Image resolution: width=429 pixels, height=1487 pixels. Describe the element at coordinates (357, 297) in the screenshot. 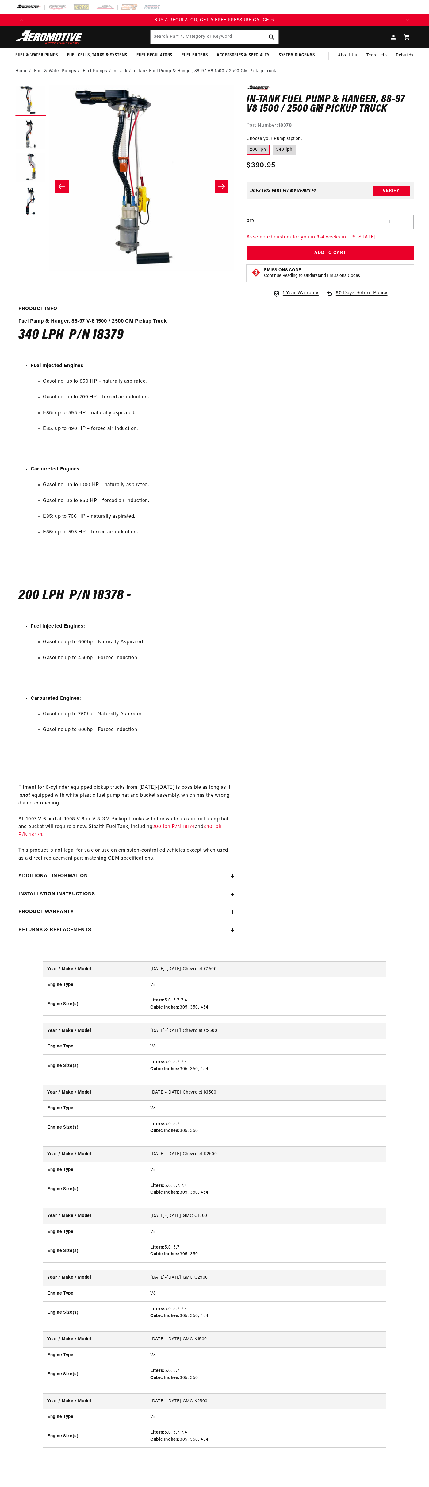

I see `a: 90 Days Return Policy` at that location.